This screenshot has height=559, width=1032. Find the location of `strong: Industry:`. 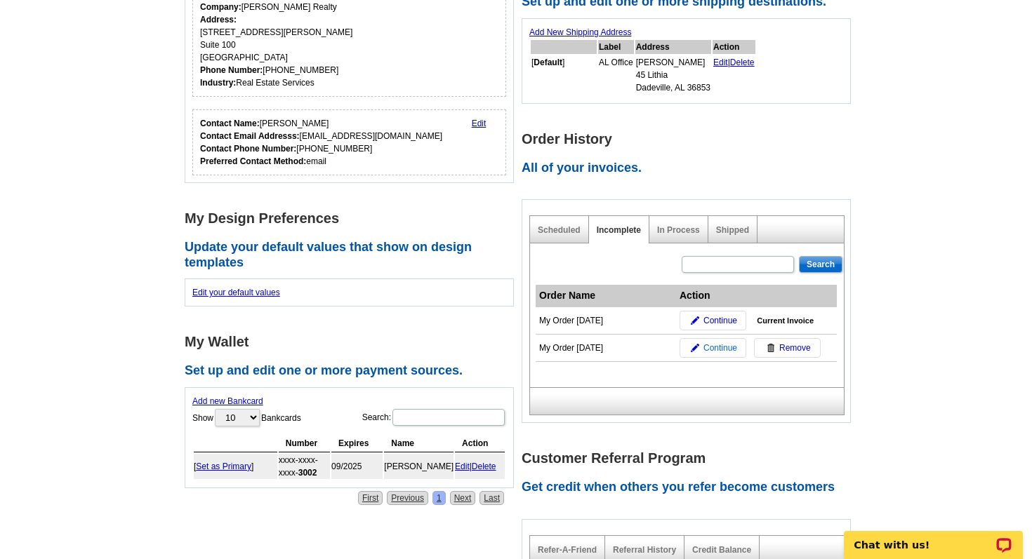

strong: Industry: is located at coordinates (218, 83).